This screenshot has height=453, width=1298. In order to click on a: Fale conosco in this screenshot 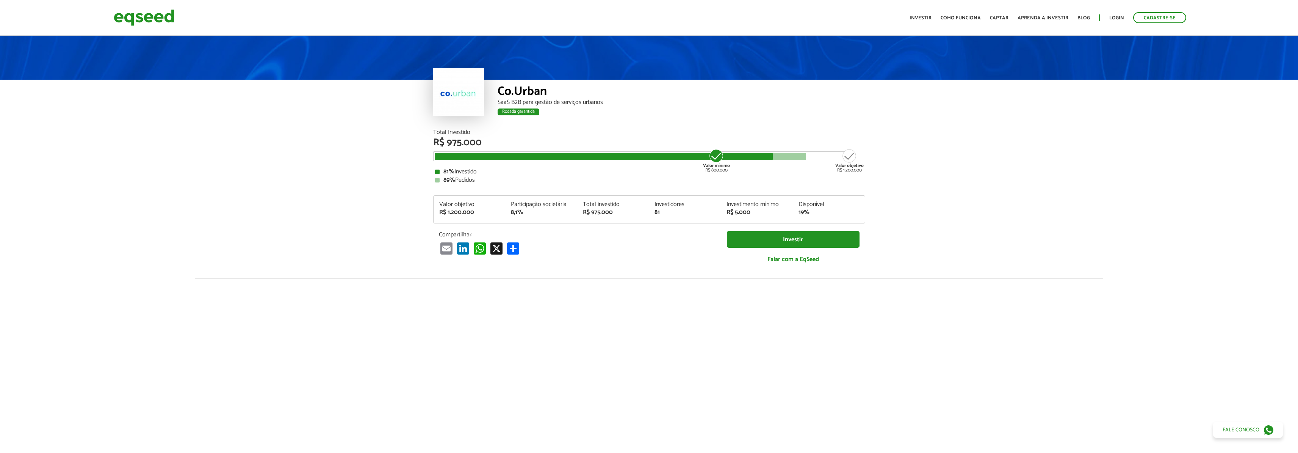, I will do `click(1248, 430)`.